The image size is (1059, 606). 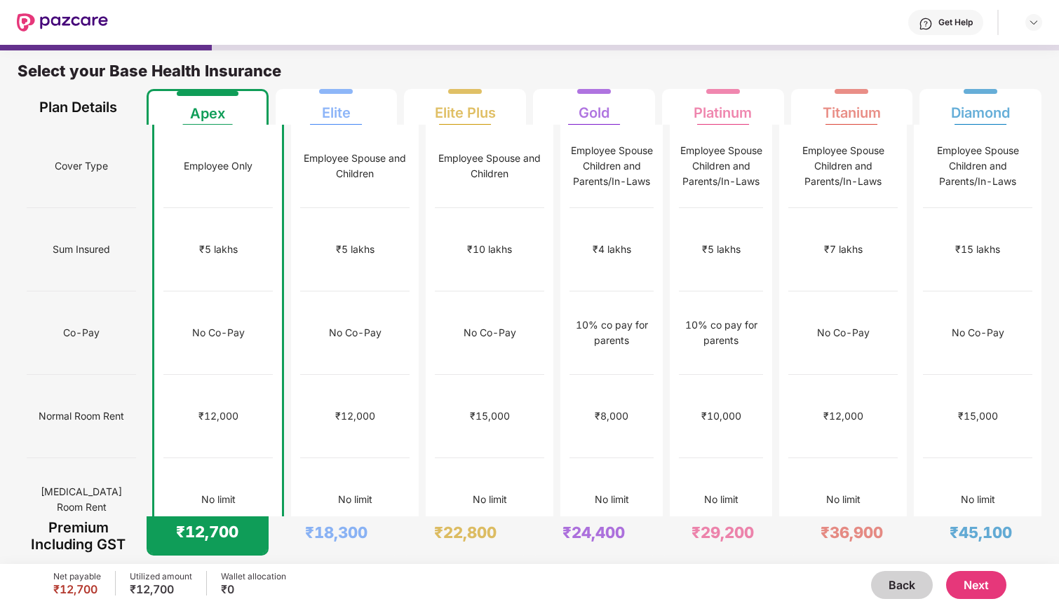 What do you see at coordinates (593, 533) in the screenshot?
I see `div: ₹24,400` at bounding box center [593, 533].